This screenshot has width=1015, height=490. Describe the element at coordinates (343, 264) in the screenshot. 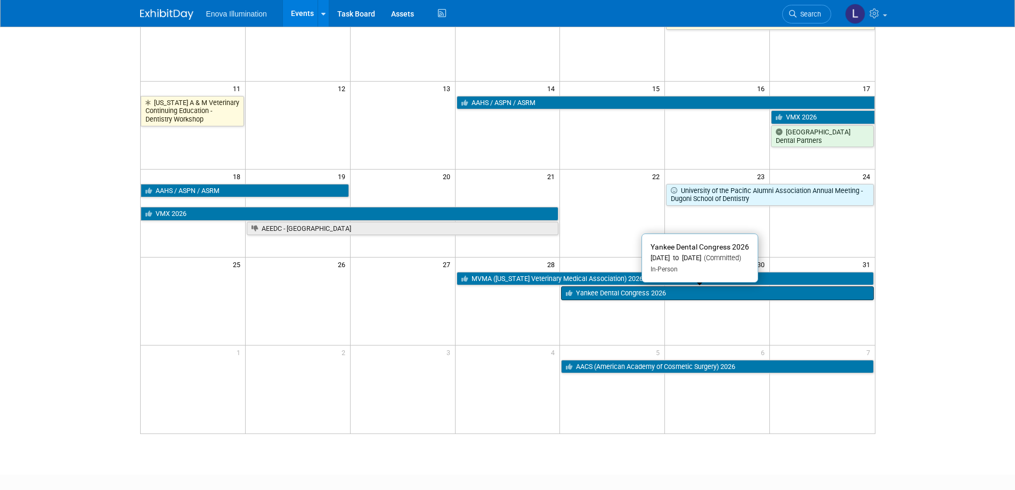

I see `span: 26` at that location.